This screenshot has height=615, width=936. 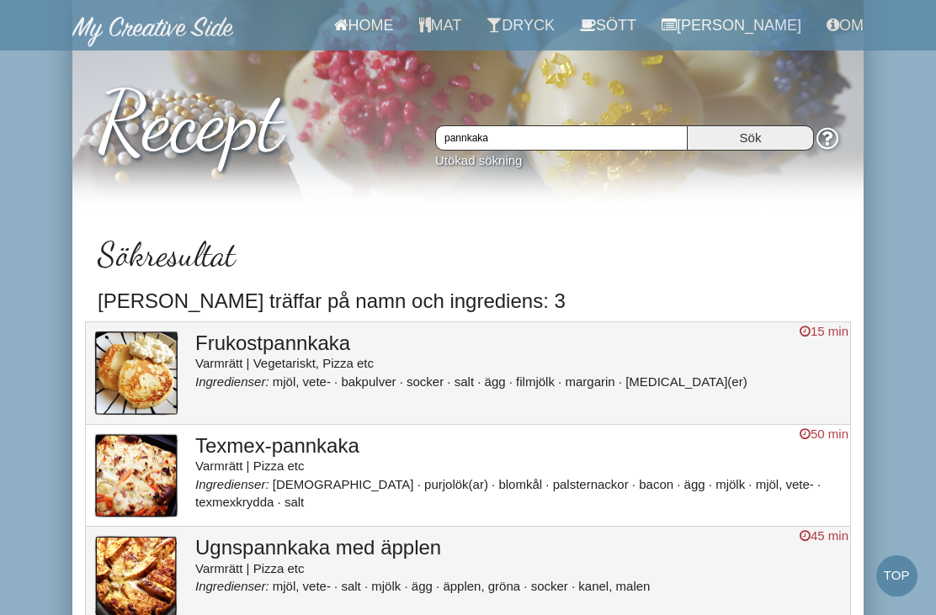 I want to click on img: MyCreativeSide, so click(x=153, y=32).